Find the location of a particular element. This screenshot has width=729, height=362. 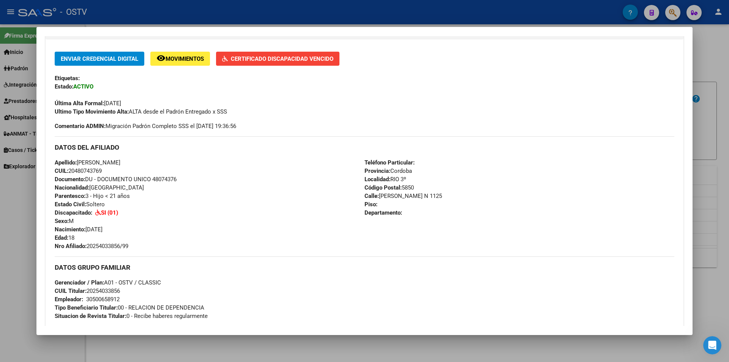

strong: Código Postal: is located at coordinates (383, 187).